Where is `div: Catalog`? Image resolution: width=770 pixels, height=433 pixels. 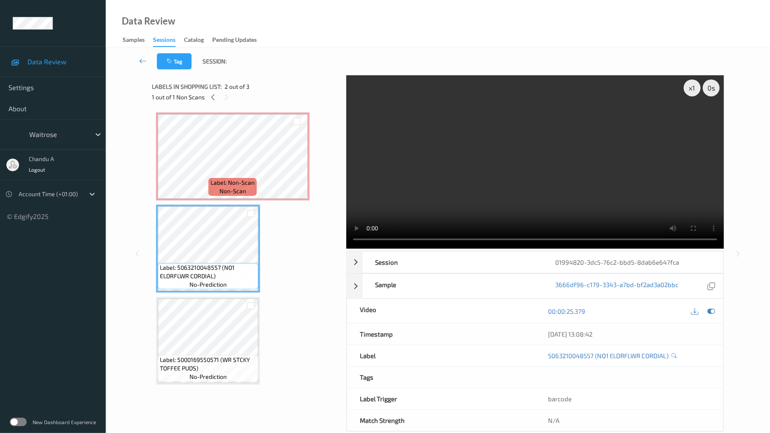
div: Catalog is located at coordinates (194, 41).